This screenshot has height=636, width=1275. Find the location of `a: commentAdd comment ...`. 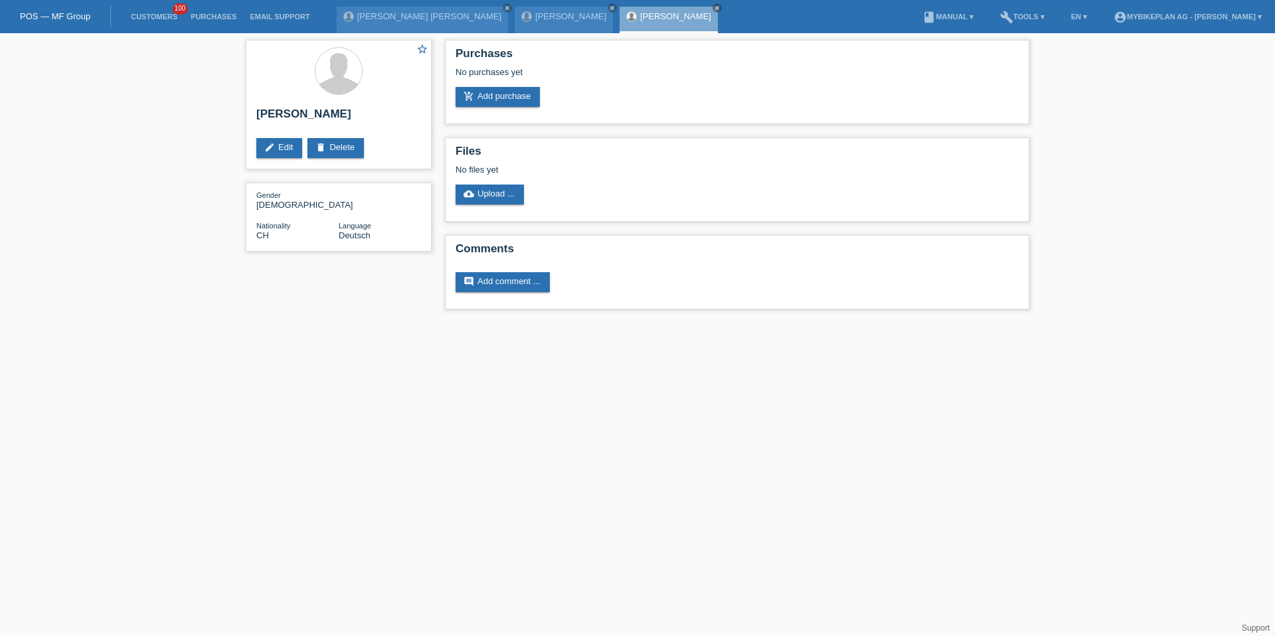

a: commentAdd comment ... is located at coordinates (503, 282).